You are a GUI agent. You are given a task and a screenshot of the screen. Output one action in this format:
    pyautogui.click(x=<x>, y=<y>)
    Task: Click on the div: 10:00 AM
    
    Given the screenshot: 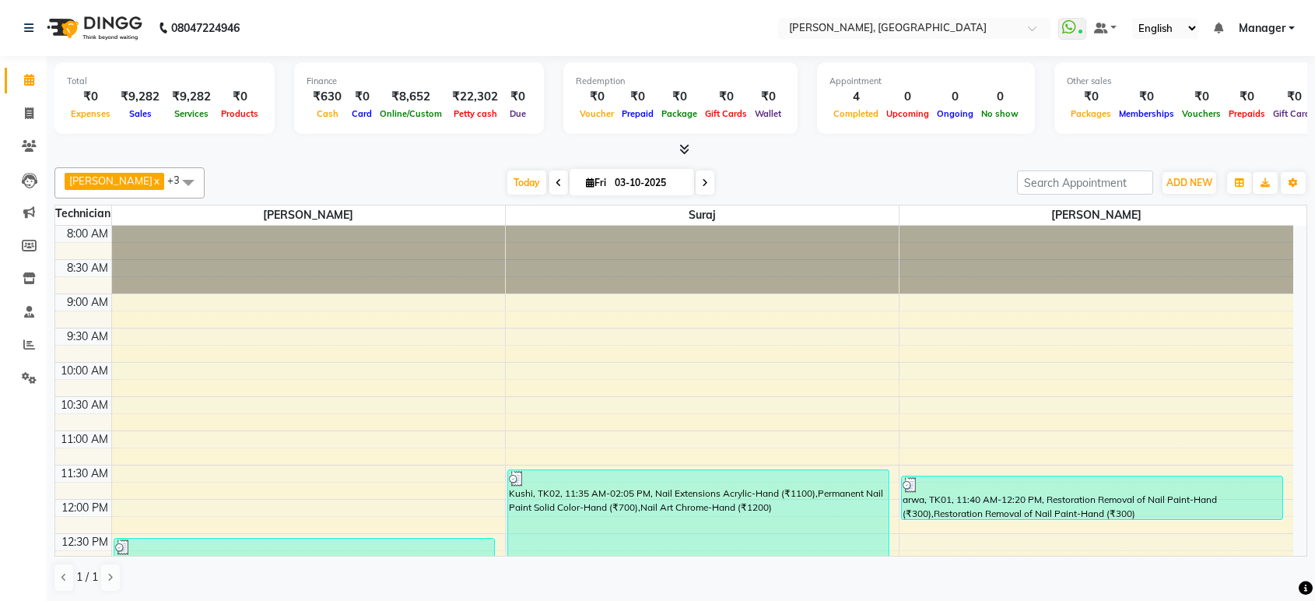 What is the action you would take?
    pyautogui.click(x=84, y=370)
    